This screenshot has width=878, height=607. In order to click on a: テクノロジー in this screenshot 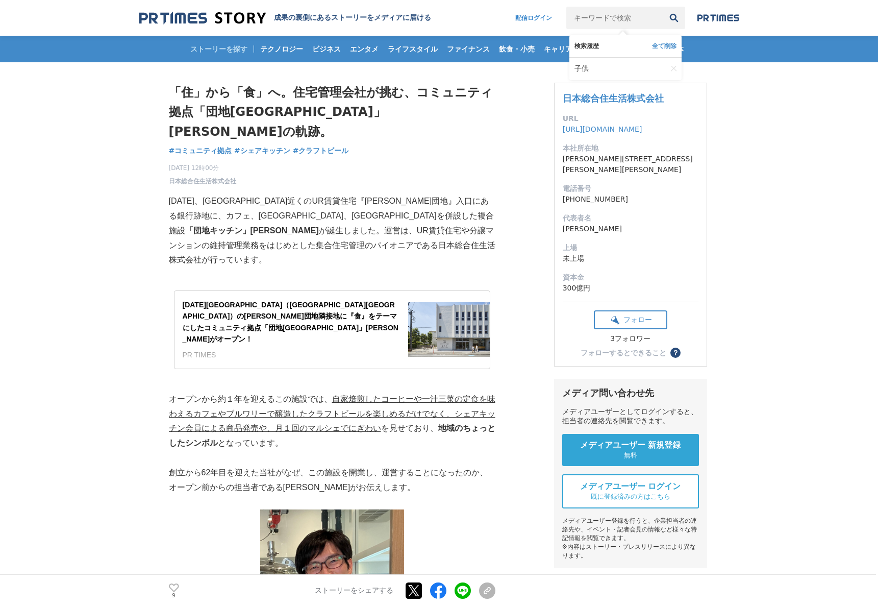, I will do `click(282, 49)`.